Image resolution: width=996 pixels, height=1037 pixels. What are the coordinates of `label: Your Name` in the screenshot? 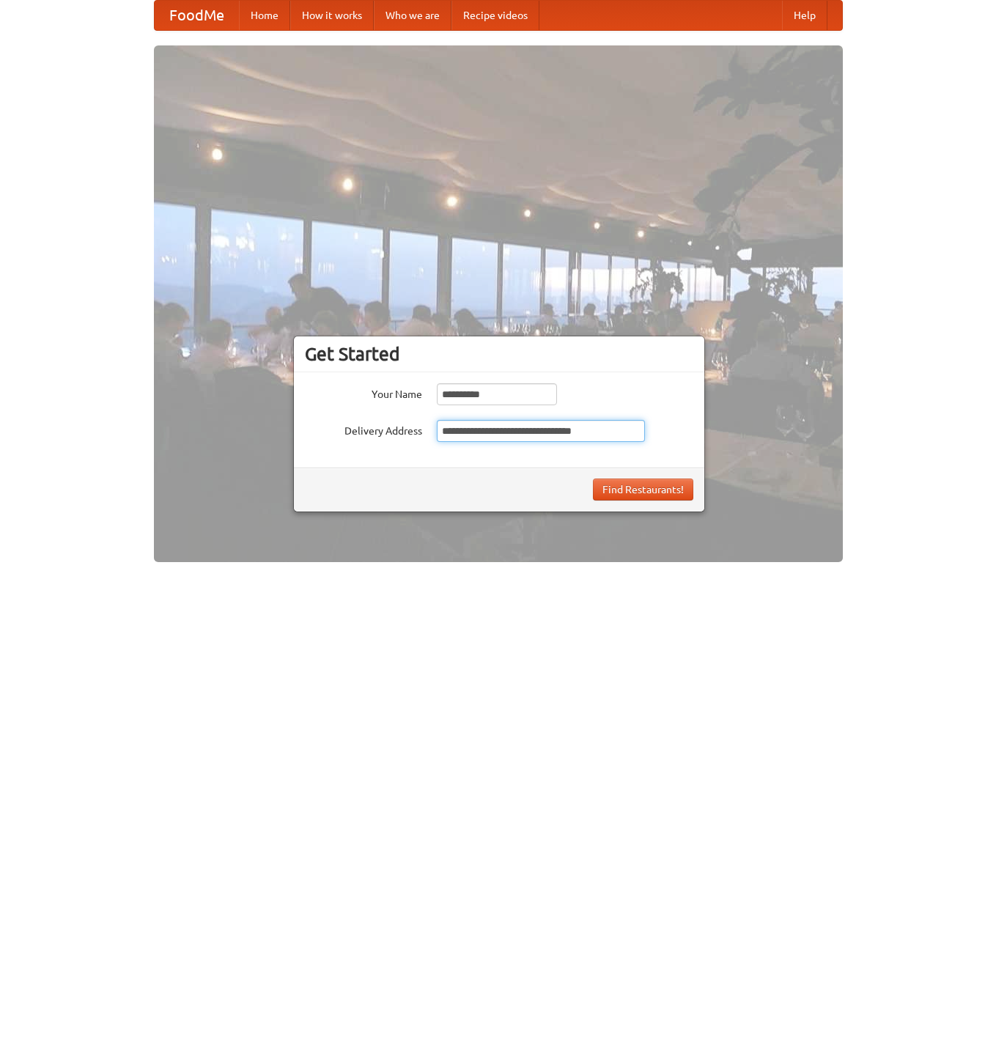 It's located at (364, 392).